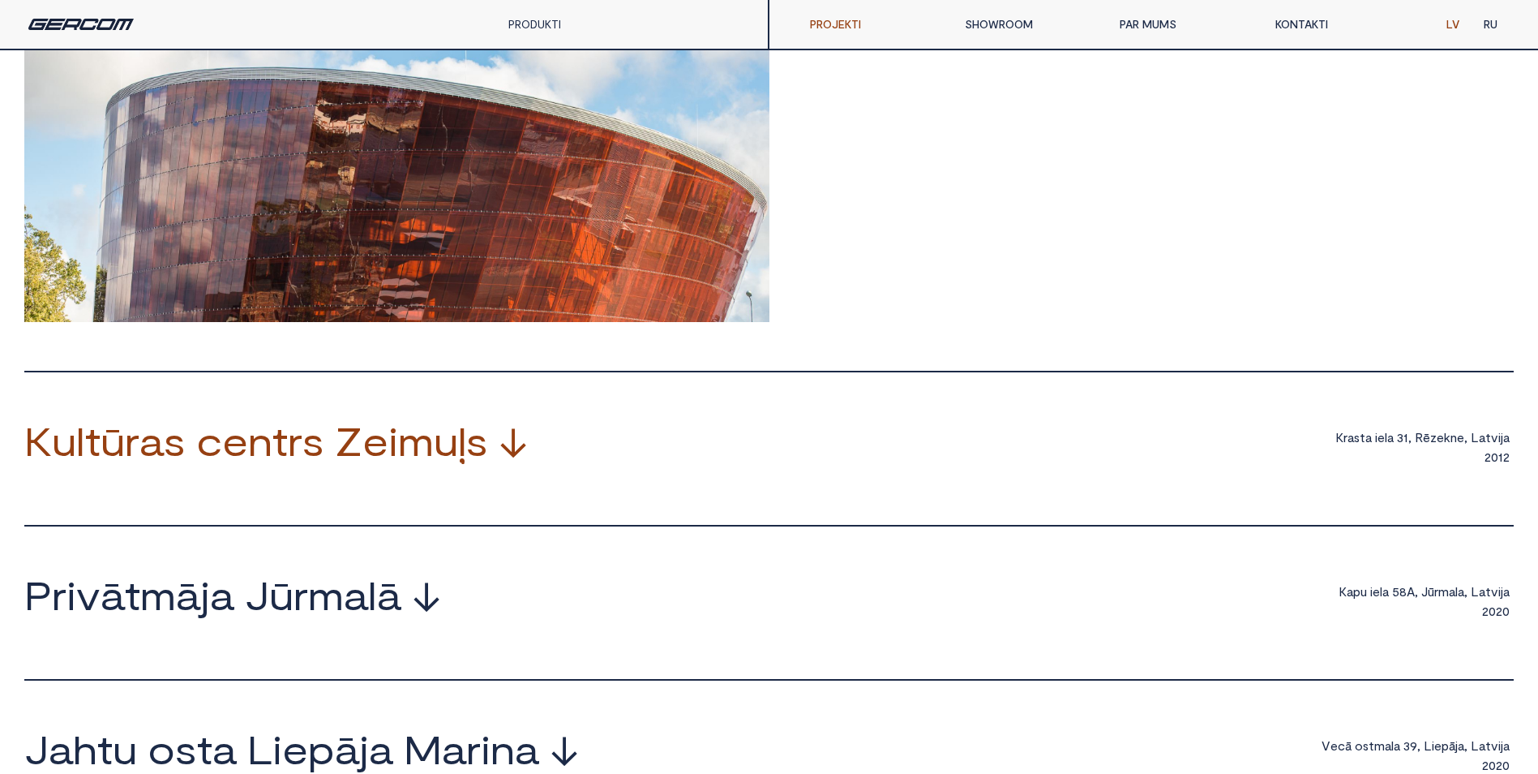 The width and height of the screenshot is (1538, 774). I want to click on a: Privātmāja Jūrmalā ↓, so click(233, 596).